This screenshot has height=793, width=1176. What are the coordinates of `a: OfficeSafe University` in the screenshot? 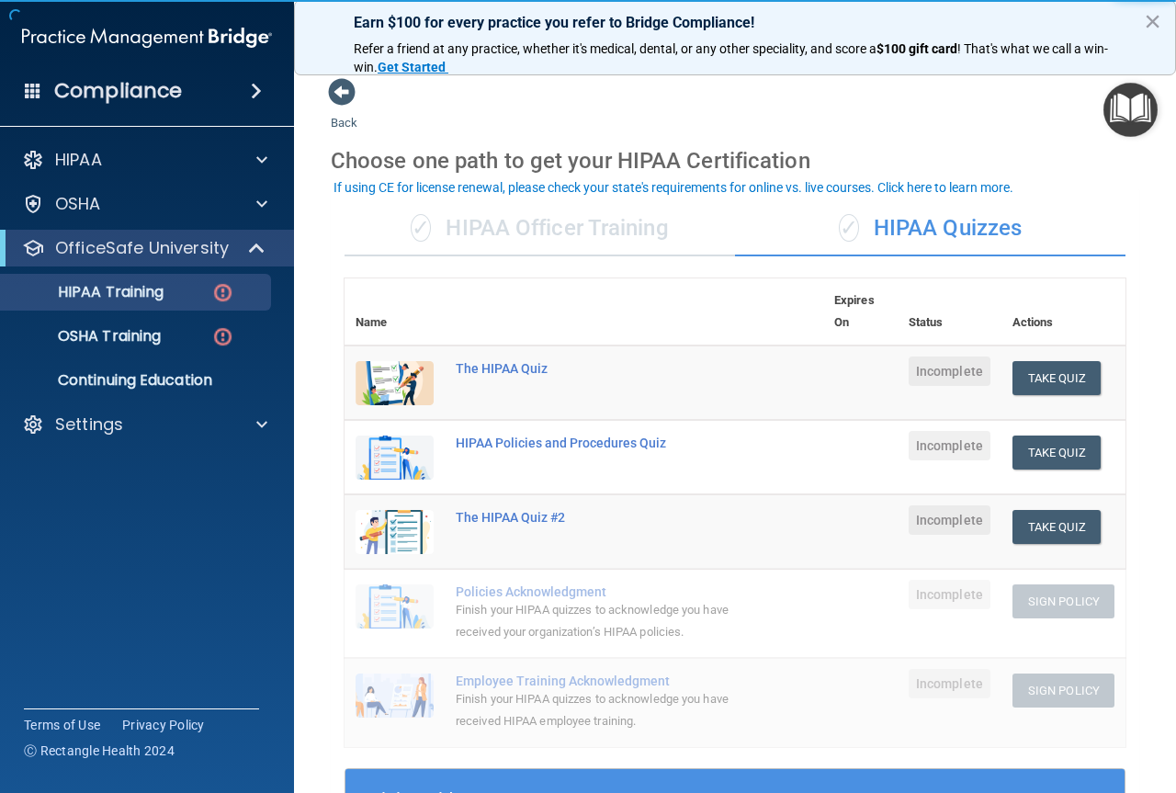 It's located at (144, 248).